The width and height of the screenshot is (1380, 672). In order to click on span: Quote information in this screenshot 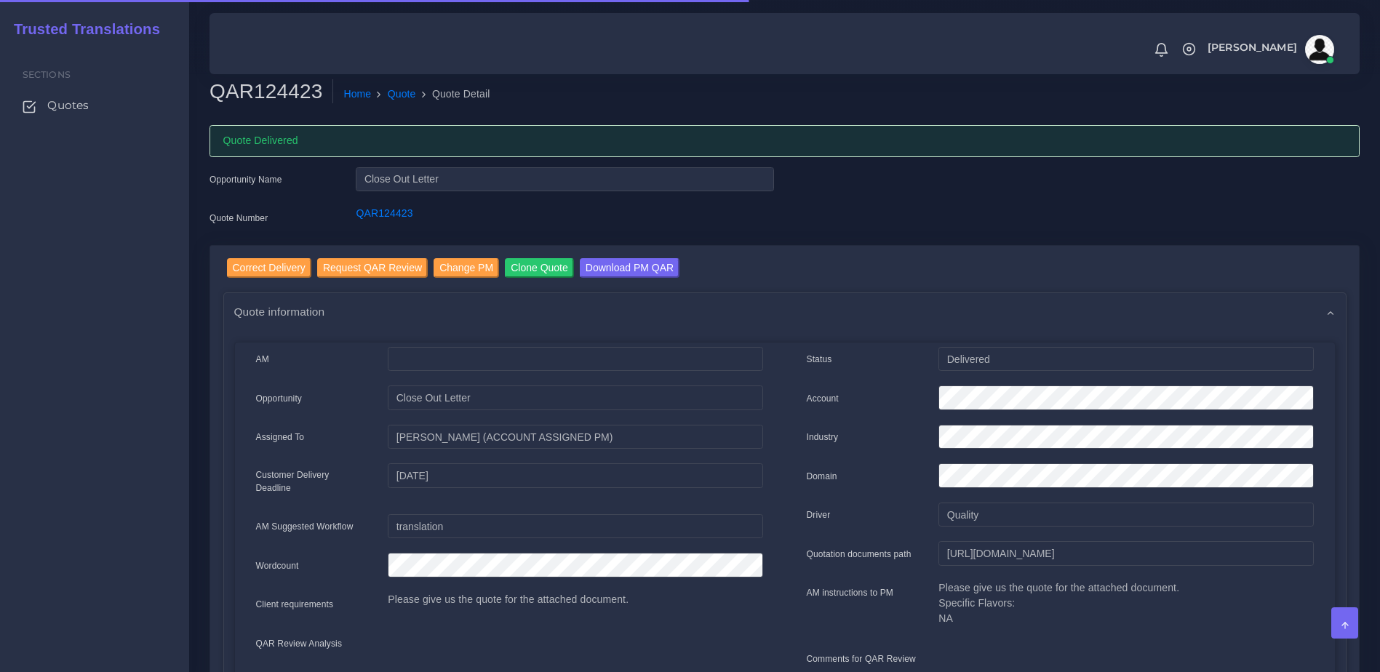, I will do `click(279, 311)`.